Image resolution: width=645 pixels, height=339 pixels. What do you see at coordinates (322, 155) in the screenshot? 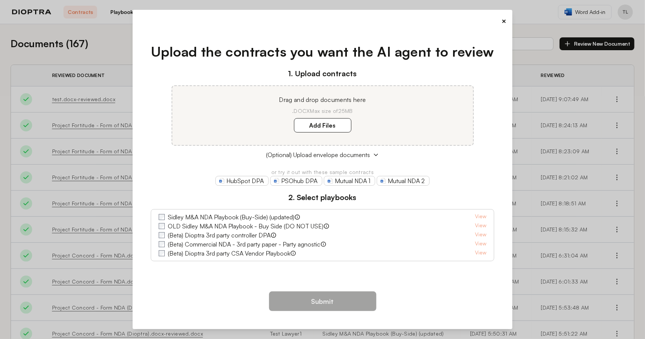
I see `button: (Optional) Upload envelope documents` at bounding box center [322, 155].